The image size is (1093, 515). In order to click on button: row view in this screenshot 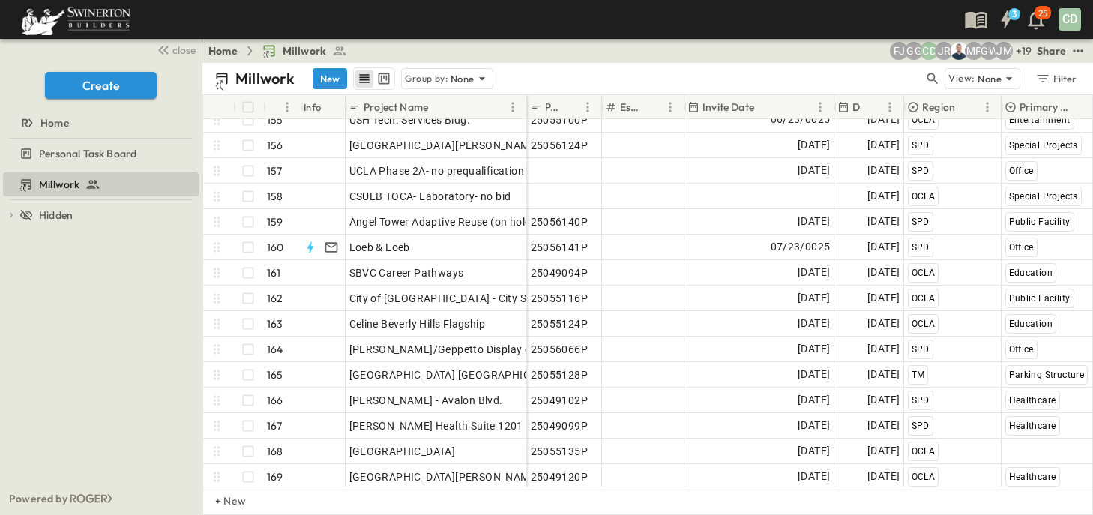, I will do `click(364, 79)`.